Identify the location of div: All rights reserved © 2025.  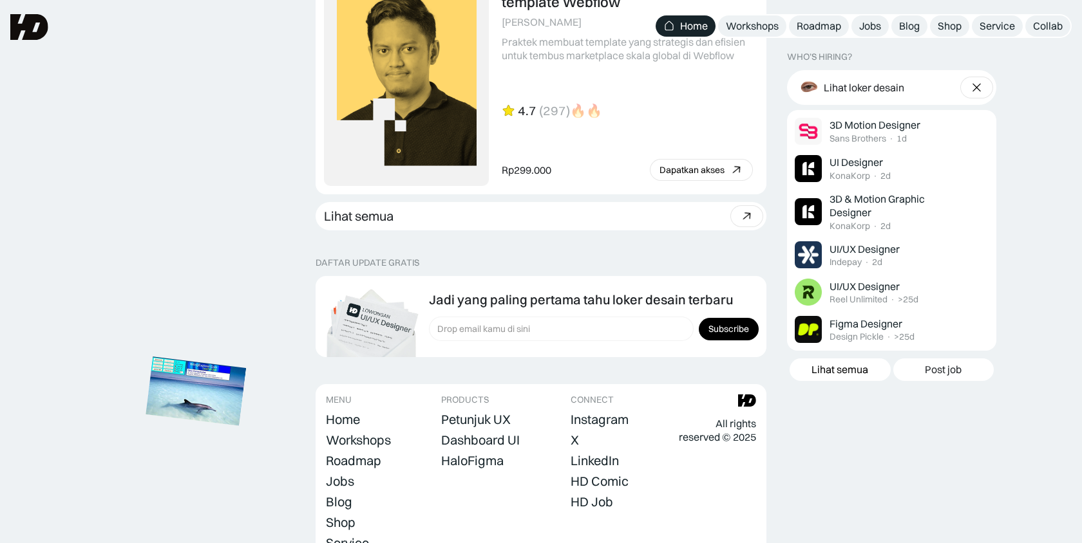
(717, 431).